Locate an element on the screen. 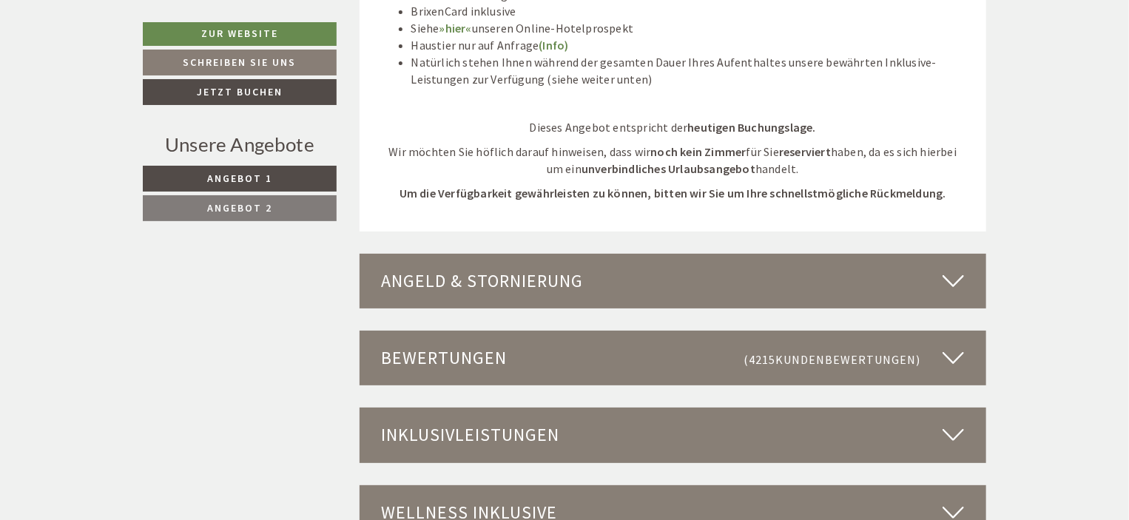 The height and width of the screenshot is (520, 1129). span: Angebot 2 is located at coordinates (240, 208).